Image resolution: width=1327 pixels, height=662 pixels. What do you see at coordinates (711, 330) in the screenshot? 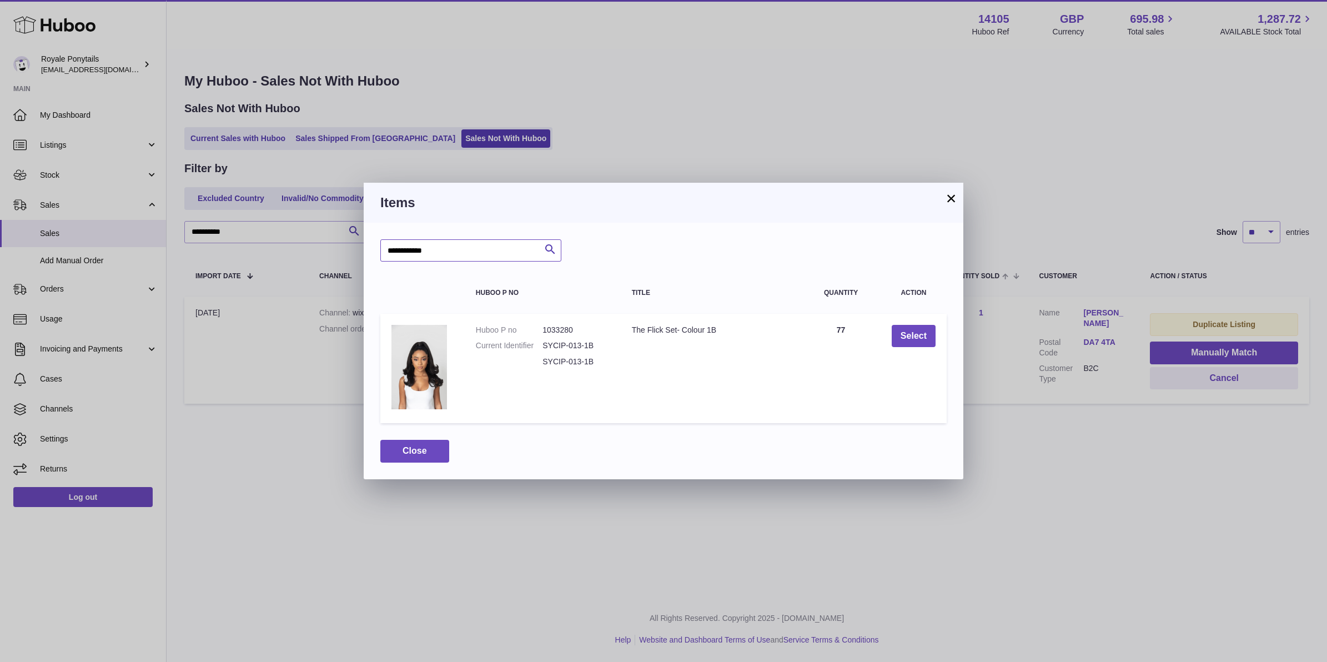
I see `div: The Flick Set- Colour 1B` at bounding box center [711, 330].